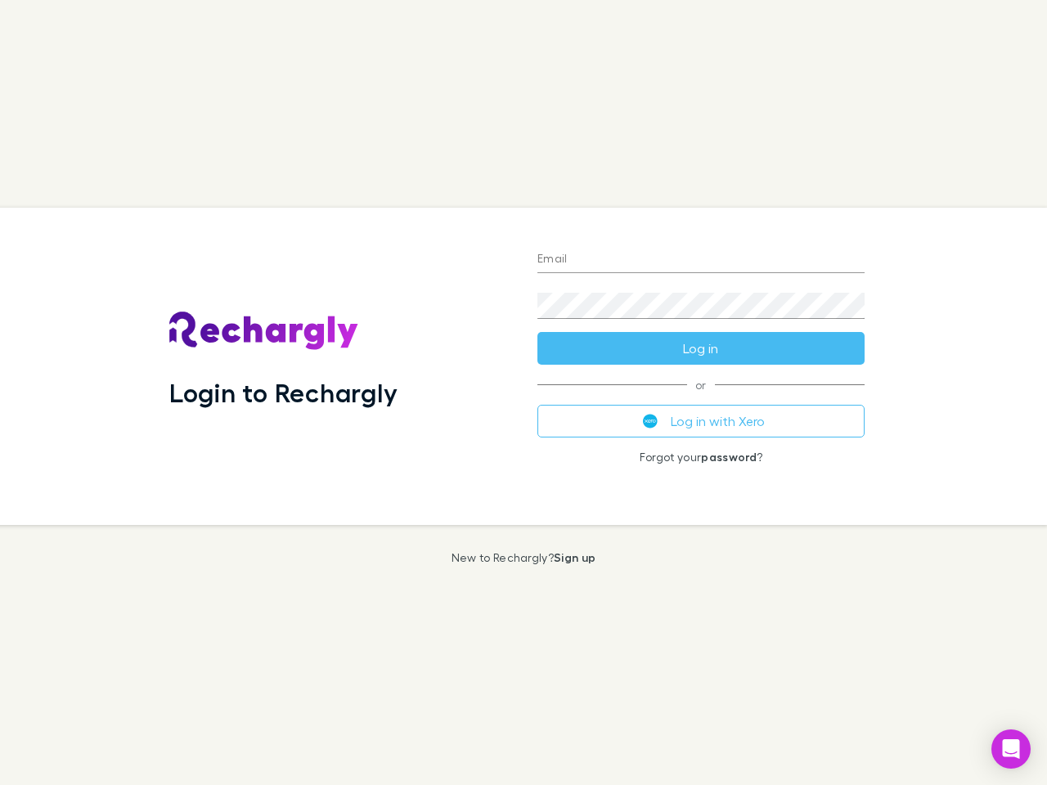 Image resolution: width=1047 pixels, height=785 pixels. What do you see at coordinates (574, 557) in the screenshot?
I see `a: Sign up` at bounding box center [574, 557].